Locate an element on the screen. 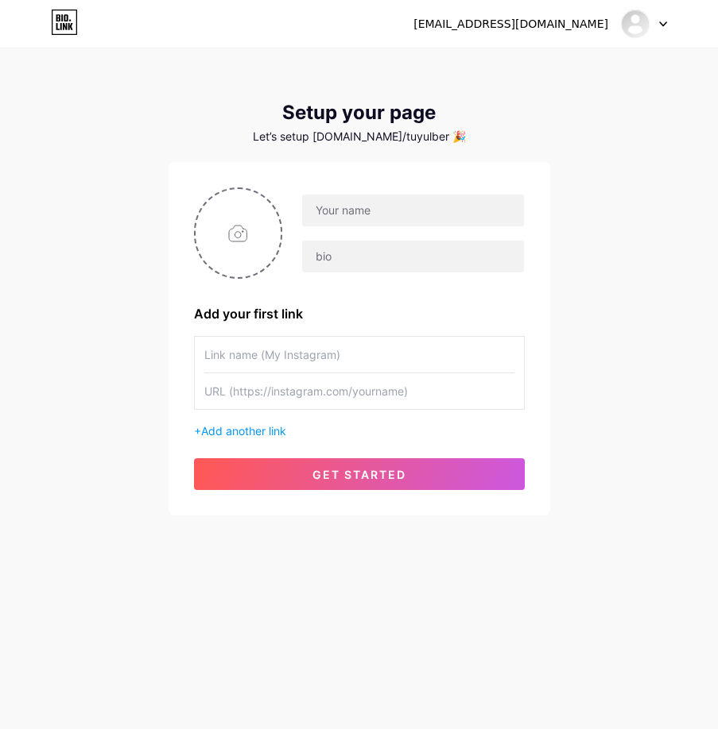  img: Tuyul Beranak is located at coordinates (635, 24).